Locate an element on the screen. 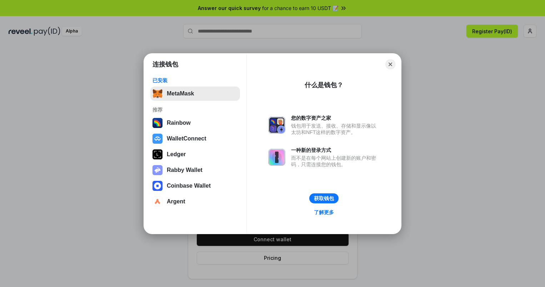 This screenshot has width=545, height=287. h1: 连接钱包 is located at coordinates (165, 64).